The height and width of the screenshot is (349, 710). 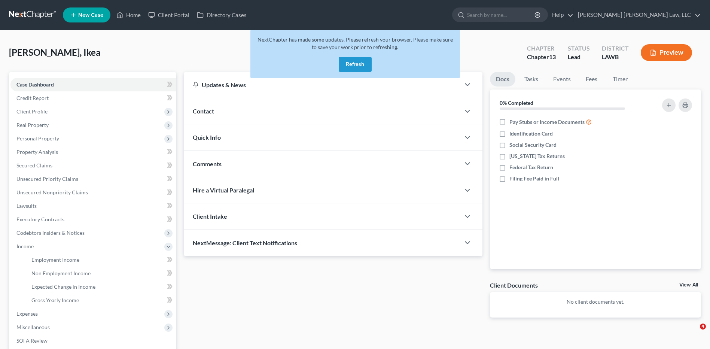 What do you see at coordinates (38, 138) in the screenshot?
I see `span: Personal Property` at bounding box center [38, 138].